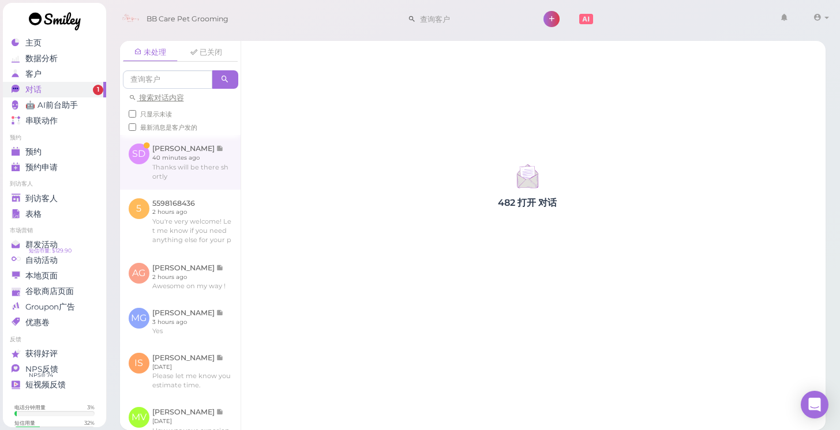  I want to click on a: 获得好评, so click(54, 354).